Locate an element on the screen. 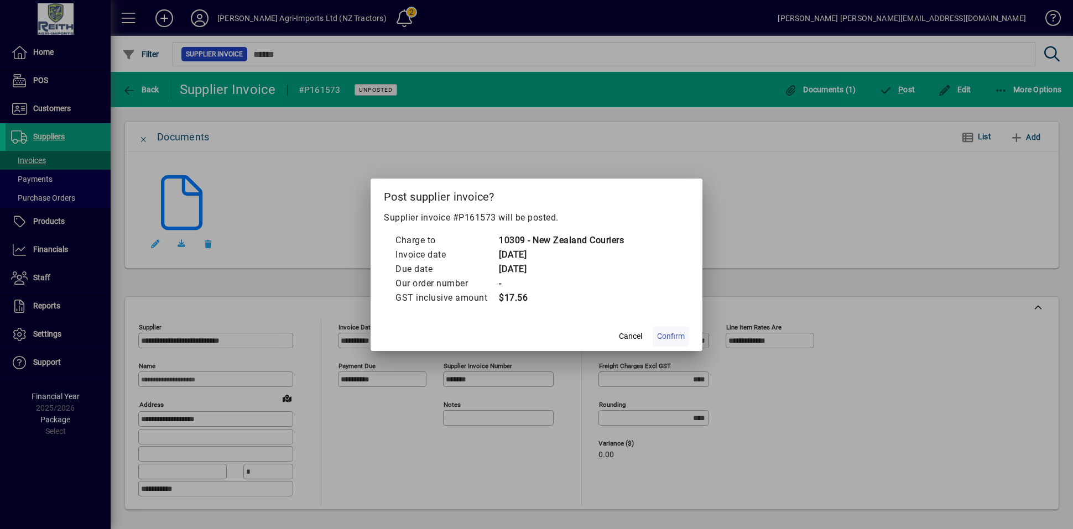  td: $17.56 is located at coordinates (561, 298).